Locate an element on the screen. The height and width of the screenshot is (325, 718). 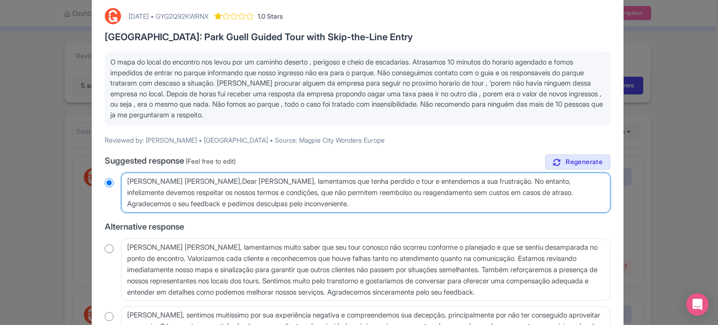
span: 1.0 Stars is located at coordinates (270, 16).